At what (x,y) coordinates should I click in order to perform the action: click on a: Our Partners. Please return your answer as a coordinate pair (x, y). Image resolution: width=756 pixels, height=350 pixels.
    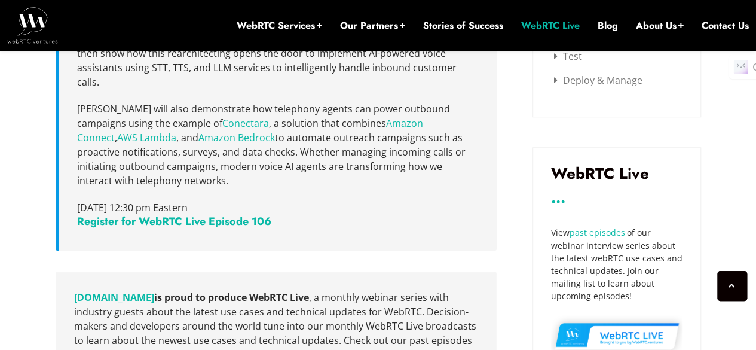
    Looking at the image, I should click on (372, 26).